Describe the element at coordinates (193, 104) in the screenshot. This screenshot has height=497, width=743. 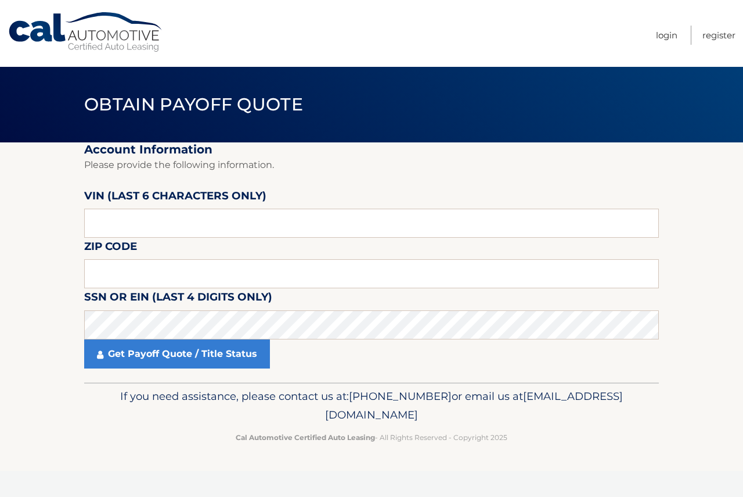
I see `span: Obtain Payoff Quote` at that location.